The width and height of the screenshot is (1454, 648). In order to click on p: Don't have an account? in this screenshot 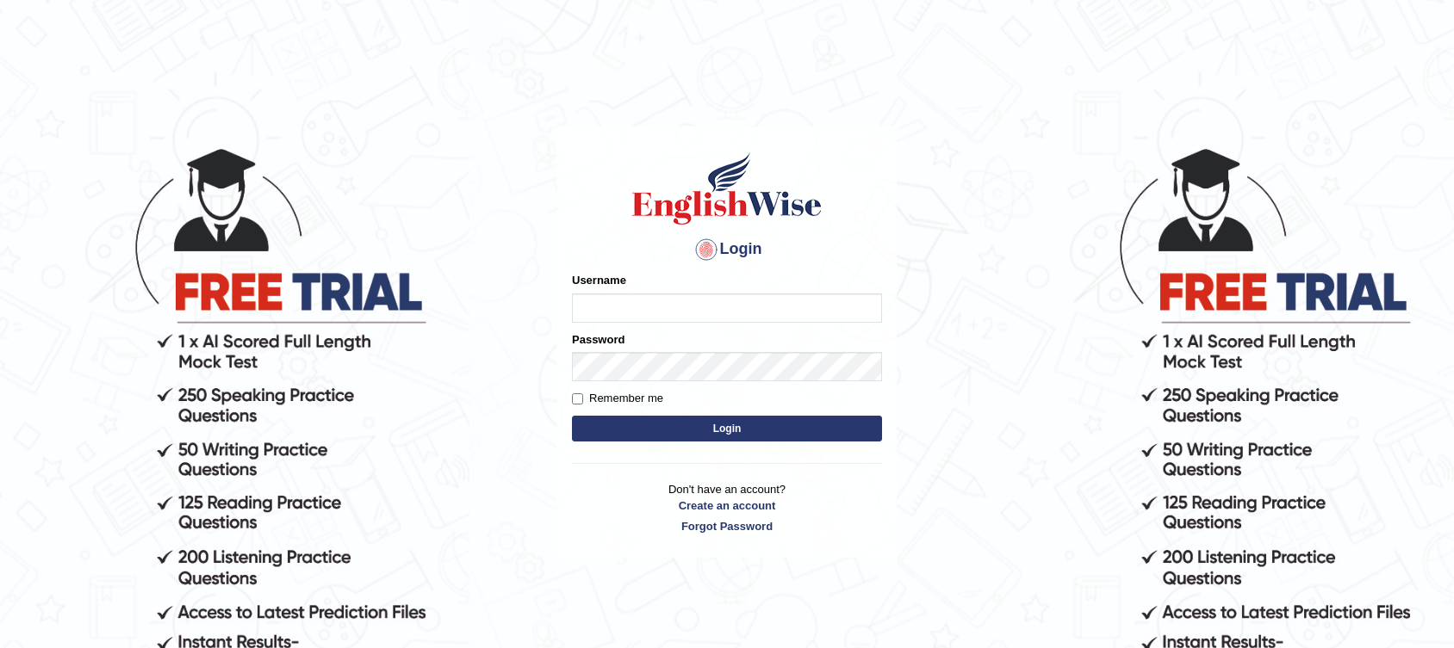, I will do `click(727, 508)`.